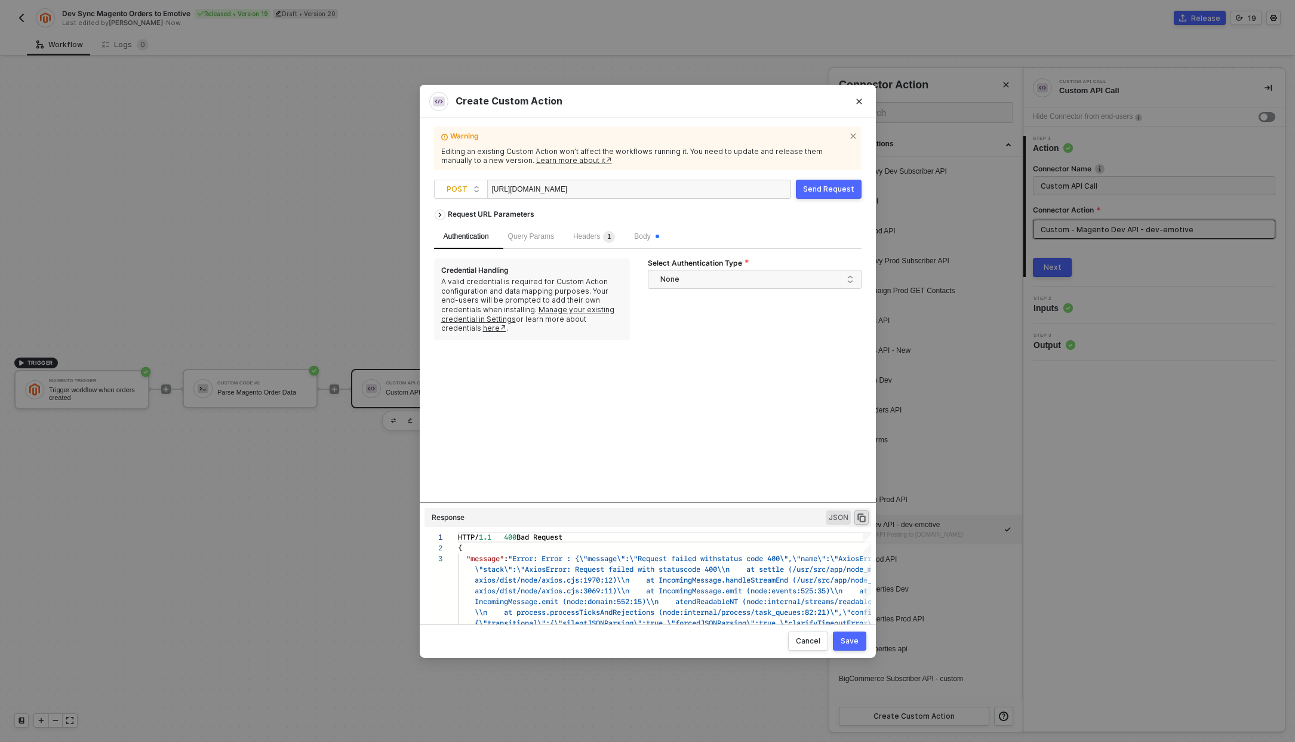 The image size is (1295, 742). What do you see at coordinates (850, 641) in the screenshot?
I see `button: Save` at bounding box center [850, 641].